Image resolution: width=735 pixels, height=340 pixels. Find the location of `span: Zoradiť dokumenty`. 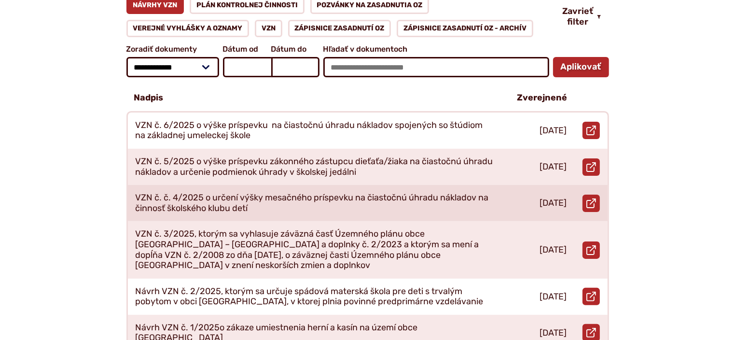

span: Zoradiť dokumenty is located at coordinates (173, 49).